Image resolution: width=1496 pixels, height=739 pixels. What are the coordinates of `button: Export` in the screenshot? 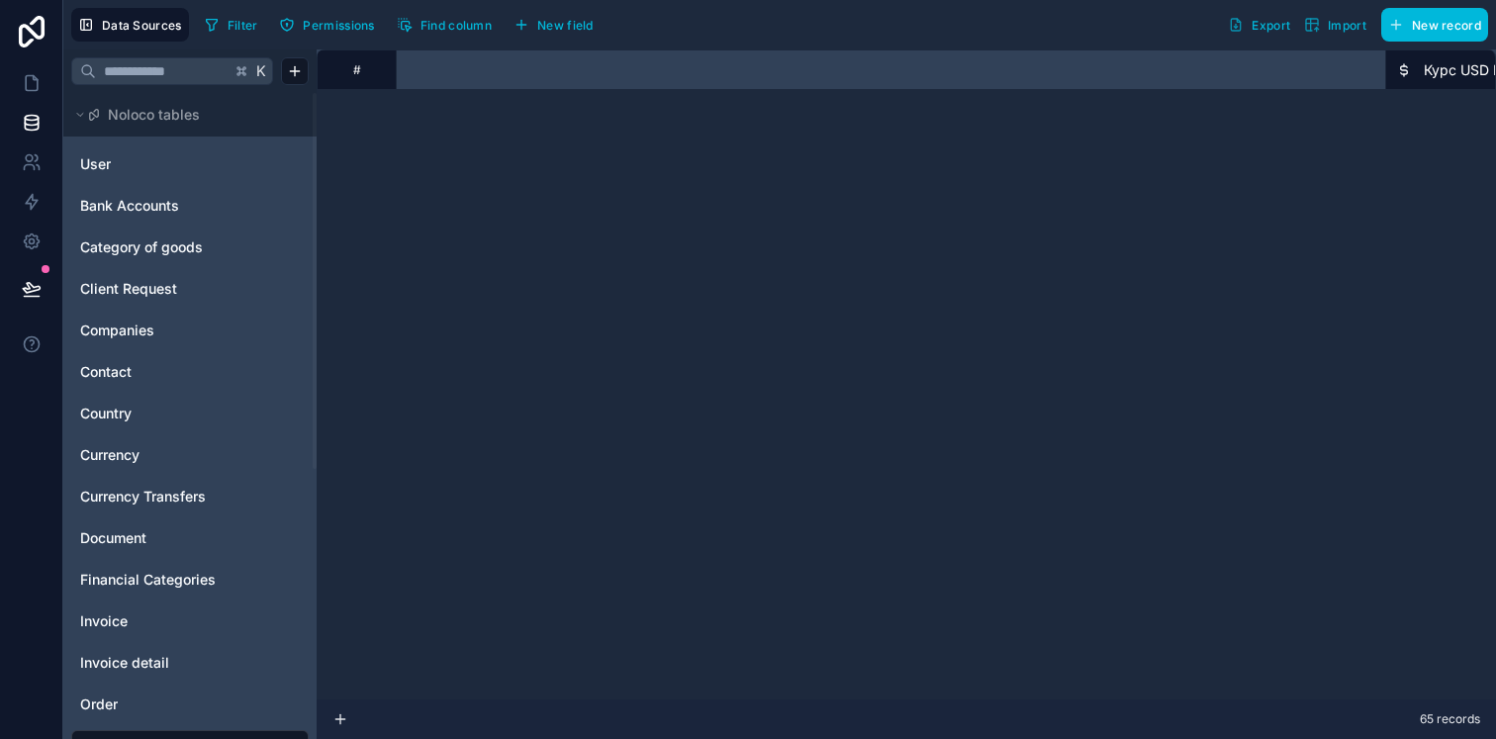 It's located at (1259, 25).